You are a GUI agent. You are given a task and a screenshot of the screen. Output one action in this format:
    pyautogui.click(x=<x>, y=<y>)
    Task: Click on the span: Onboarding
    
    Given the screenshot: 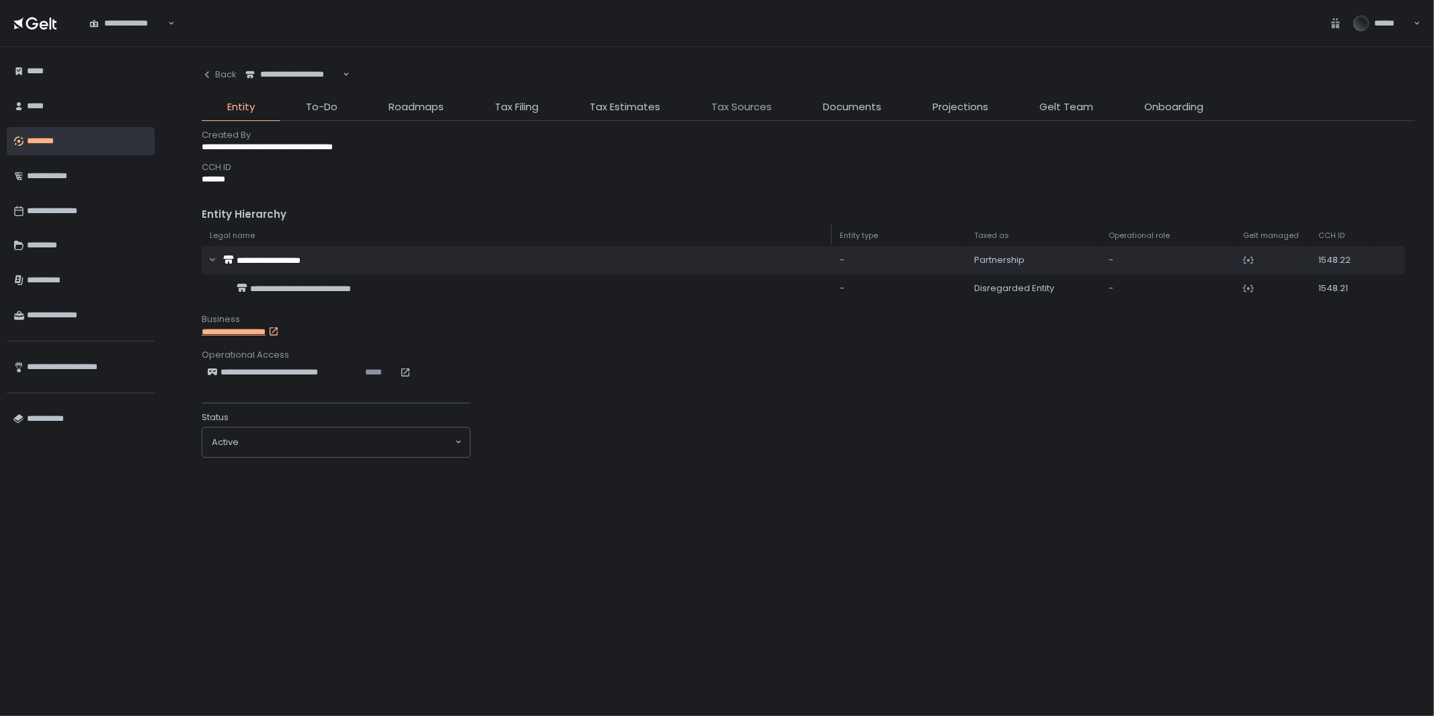 What is the action you would take?
    pyautogui.click(x=1174, y=107)
    